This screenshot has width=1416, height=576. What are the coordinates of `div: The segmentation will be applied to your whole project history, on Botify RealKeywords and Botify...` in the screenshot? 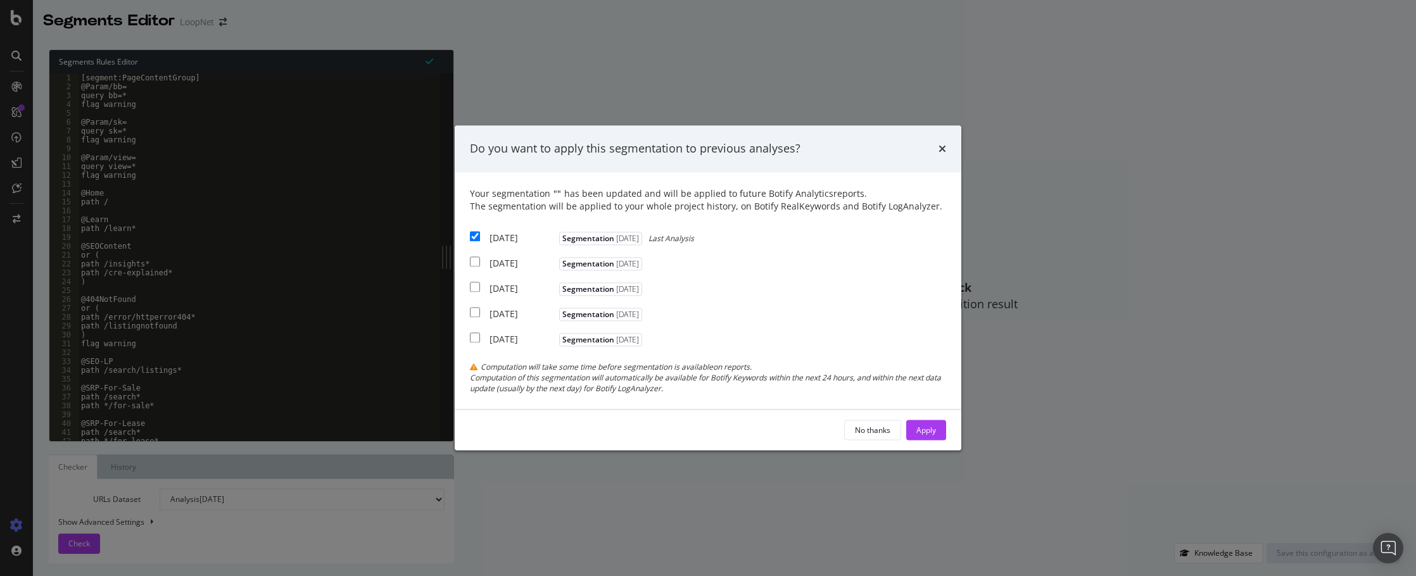 It's located at (708, 206).